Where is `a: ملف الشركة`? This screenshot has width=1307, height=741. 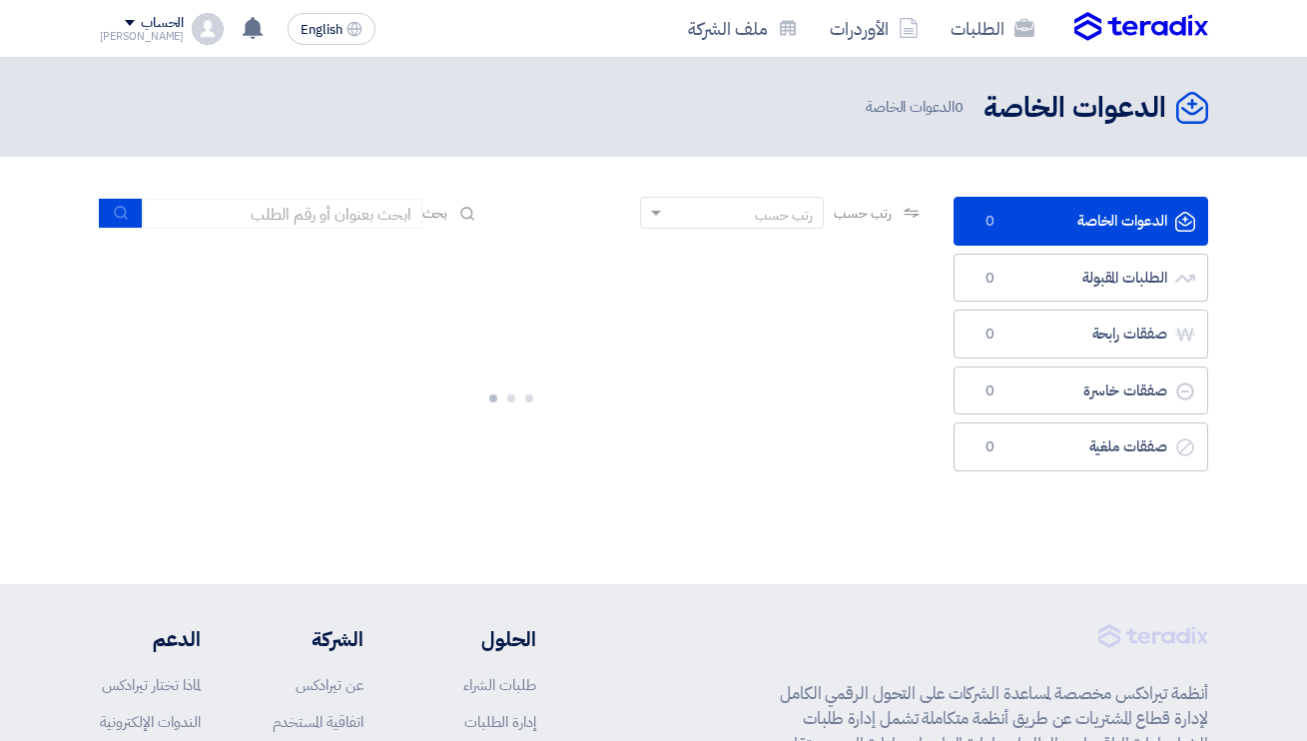
a: ملف الشركة is located at coordinates (743, 28).